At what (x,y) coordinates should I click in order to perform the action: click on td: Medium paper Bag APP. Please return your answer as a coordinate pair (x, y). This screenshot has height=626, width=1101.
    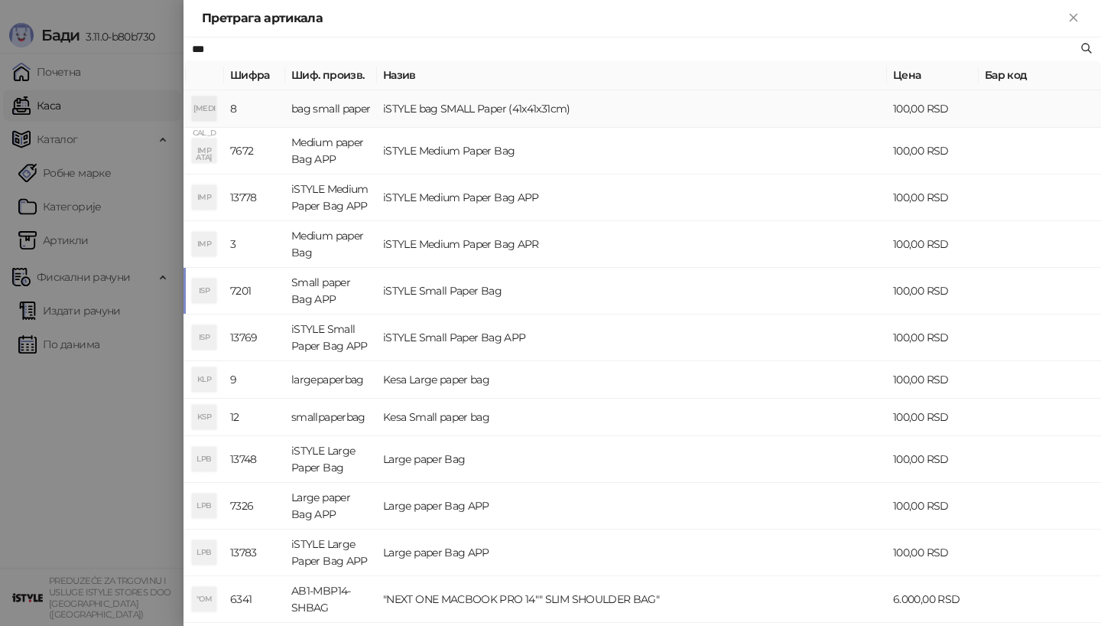
    Looking at the image, I should click on (331, 151).